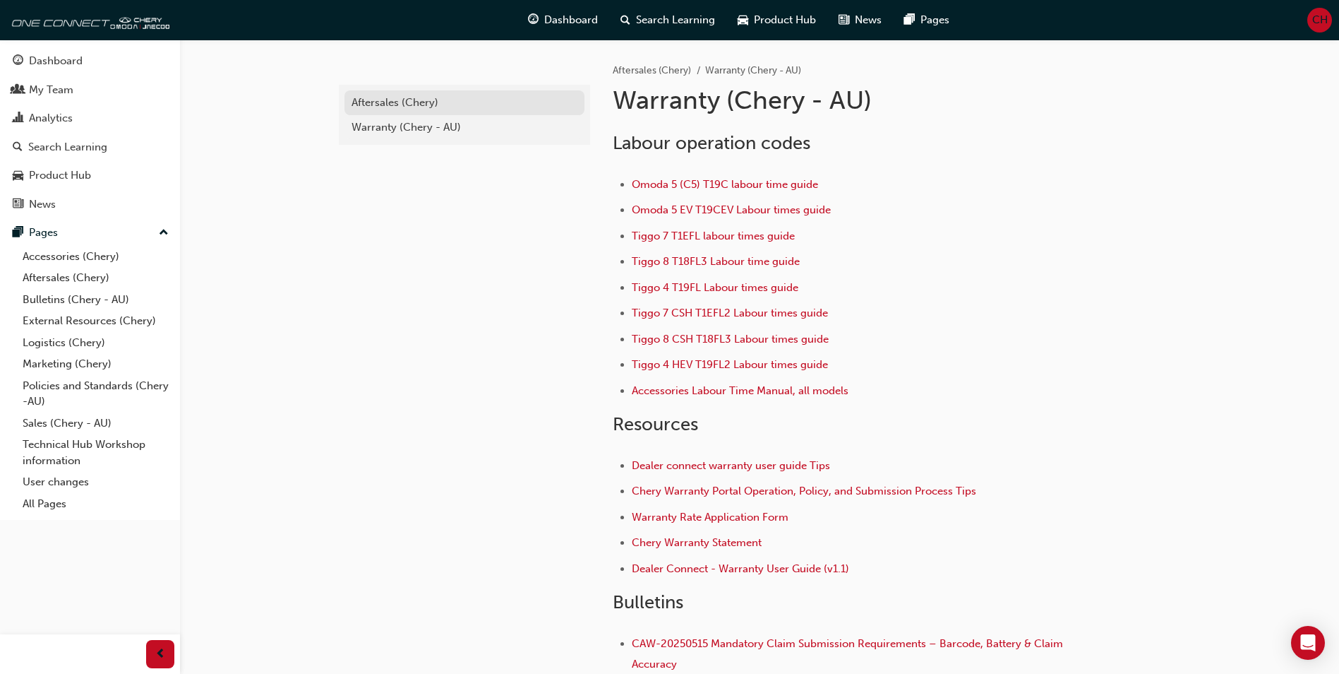  I want to click on a: oneconnect, so click(88, 20).